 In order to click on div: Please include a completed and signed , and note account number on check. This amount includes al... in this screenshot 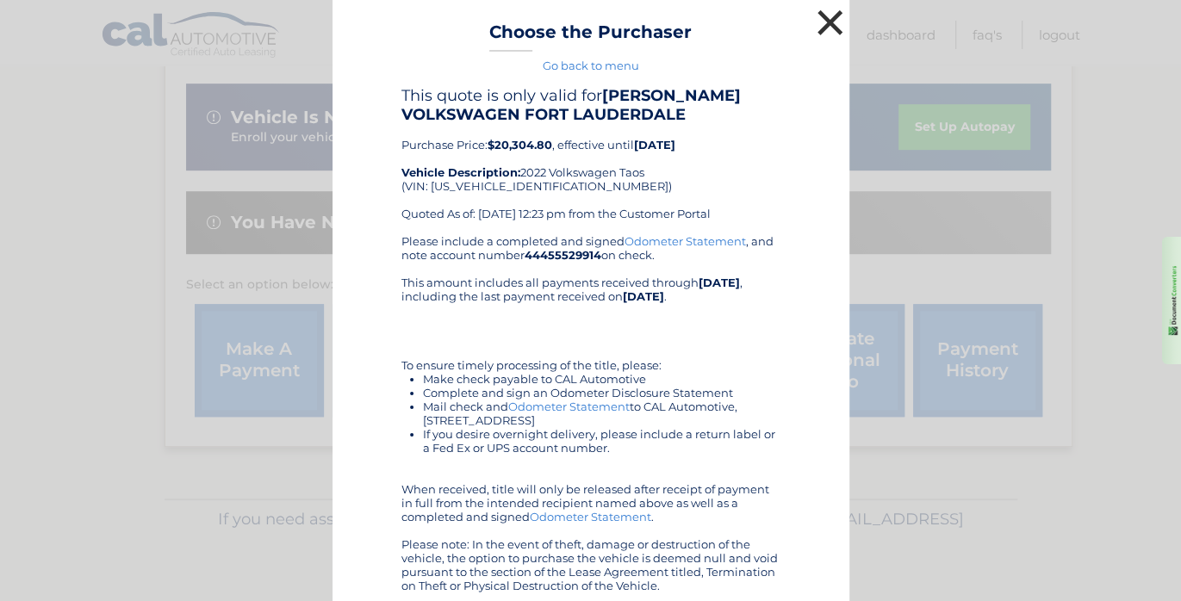, I will do `click(591, 414)`.